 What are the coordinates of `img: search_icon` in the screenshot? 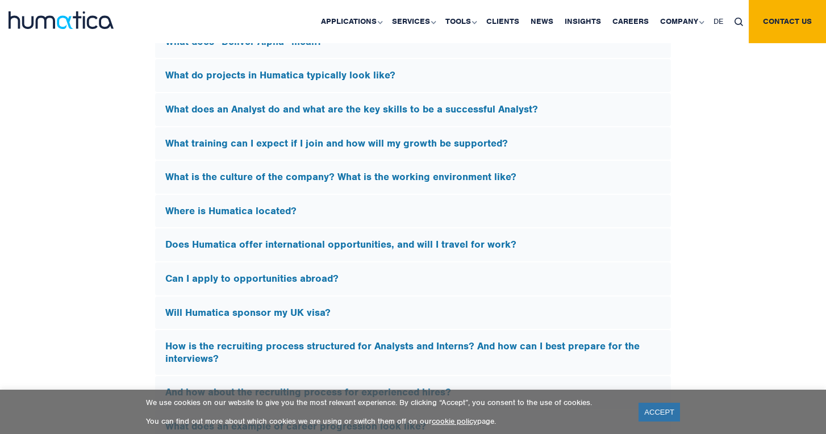 It's located at (738, 22).